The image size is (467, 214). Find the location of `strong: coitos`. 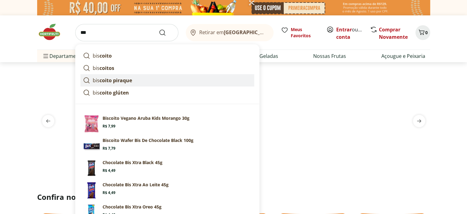

strong: coitos is located at coordinates (107, 68).